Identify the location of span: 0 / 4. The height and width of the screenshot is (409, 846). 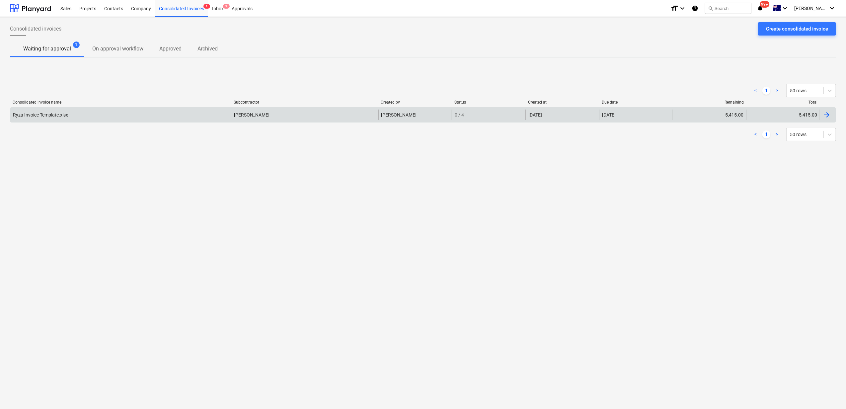
(459, 115).